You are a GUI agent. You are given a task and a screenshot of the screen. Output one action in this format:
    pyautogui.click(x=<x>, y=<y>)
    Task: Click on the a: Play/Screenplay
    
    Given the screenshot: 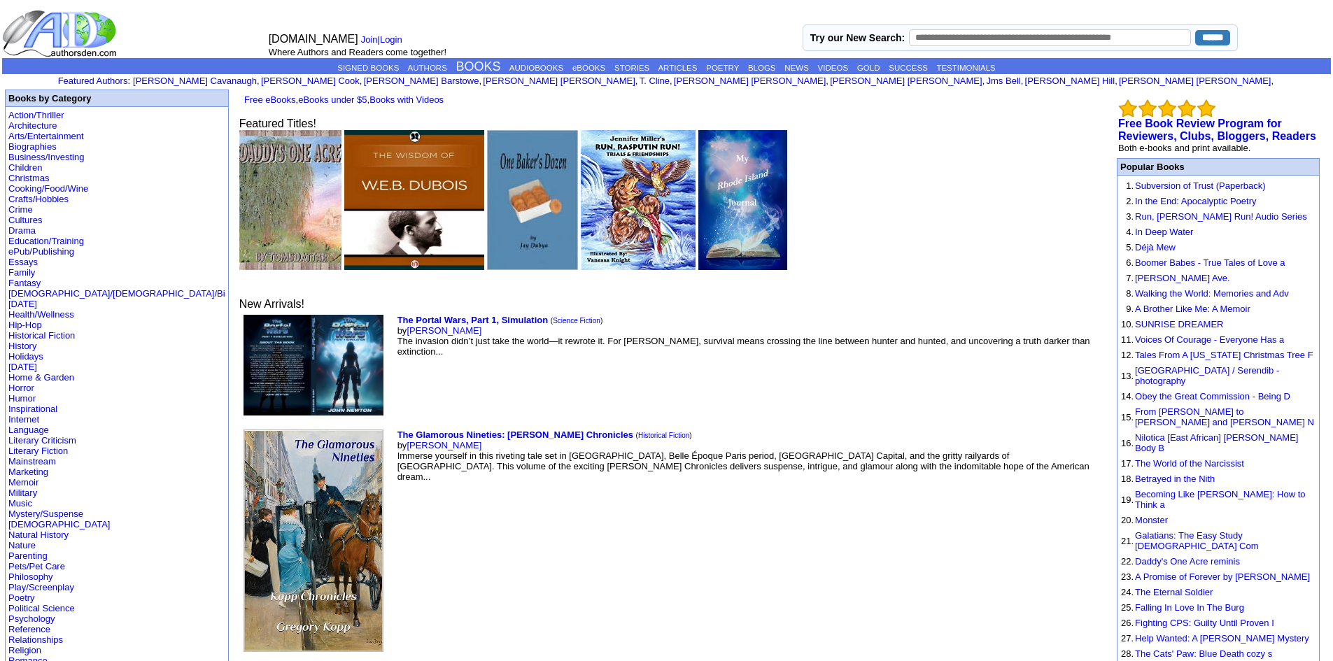 What is the action you would take?
    pyautogui.click(x=41, y=587)
    